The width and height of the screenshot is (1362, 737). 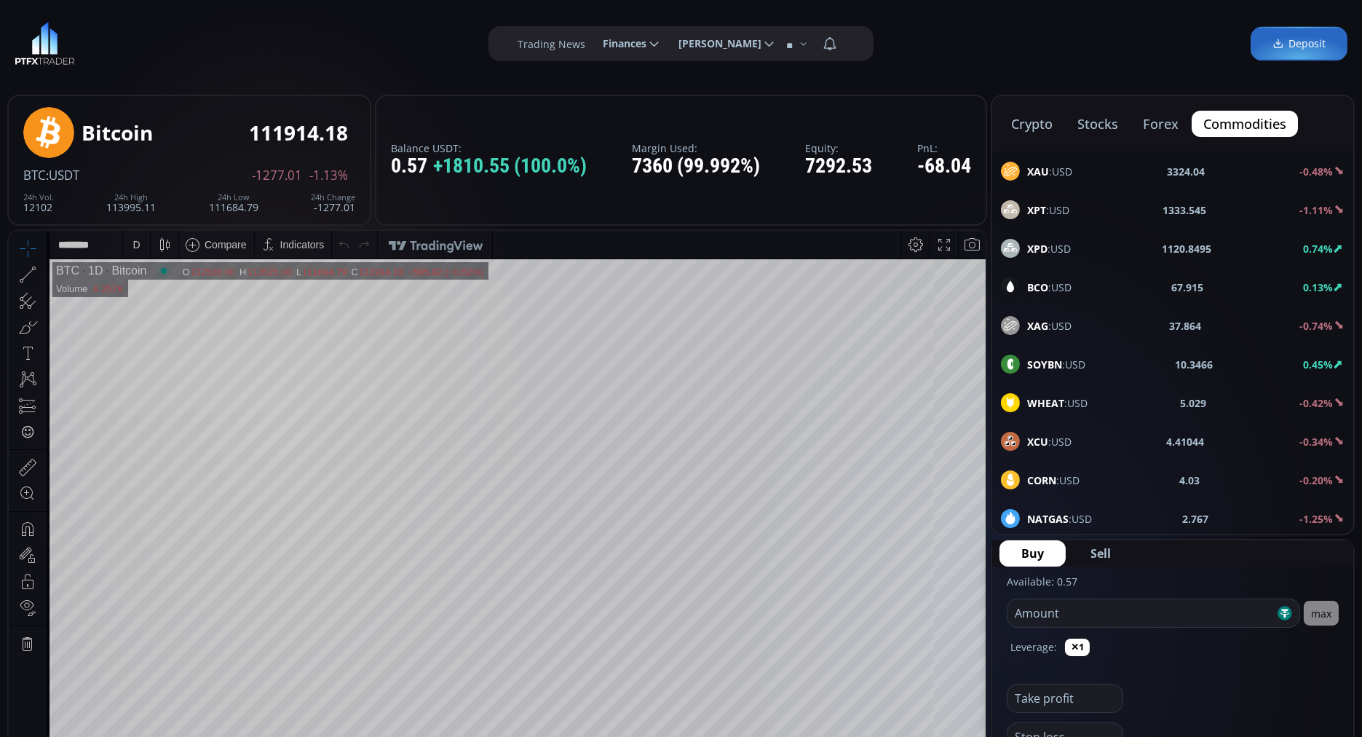 I want to click on div: 6.257K, so click(x=99, y=58).